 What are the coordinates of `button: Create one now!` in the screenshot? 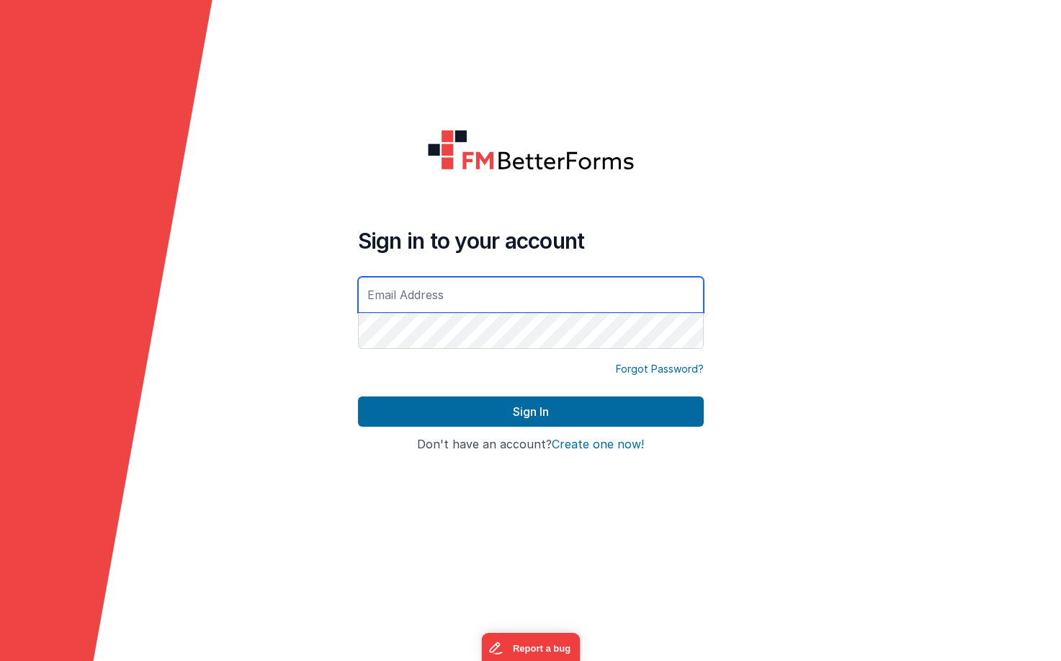 It's located at (598, 445).